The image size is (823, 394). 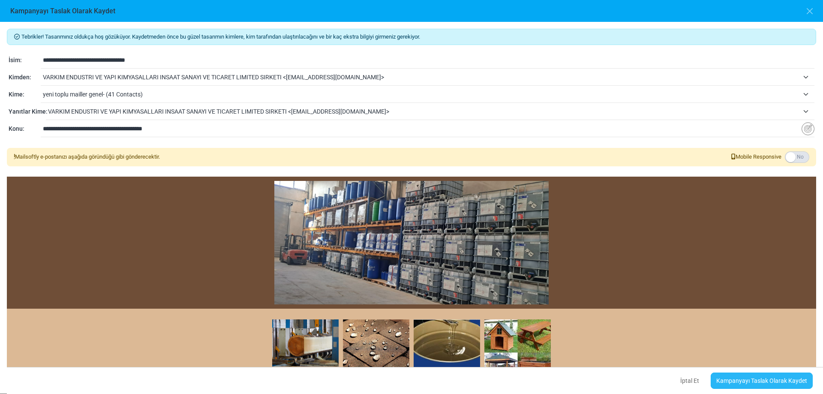 What do you see at coordinates (87, 157) in the screenshot?
I see `div: Mailsoftly e-postanızı aşağıda göründüğü gibi gönderecektir.` at bounding box center [87, 157].